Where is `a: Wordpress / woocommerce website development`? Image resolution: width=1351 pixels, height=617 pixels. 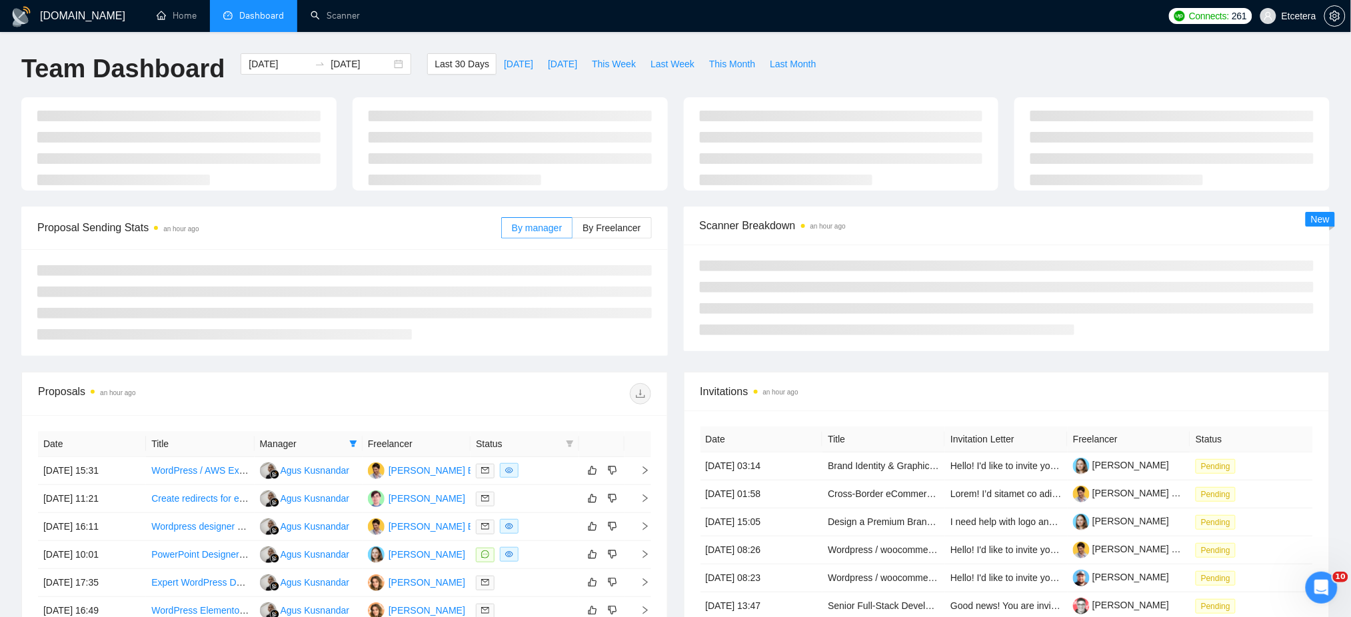
a: Wordpress / woocommerce website development is located at coordinates (929, 550).